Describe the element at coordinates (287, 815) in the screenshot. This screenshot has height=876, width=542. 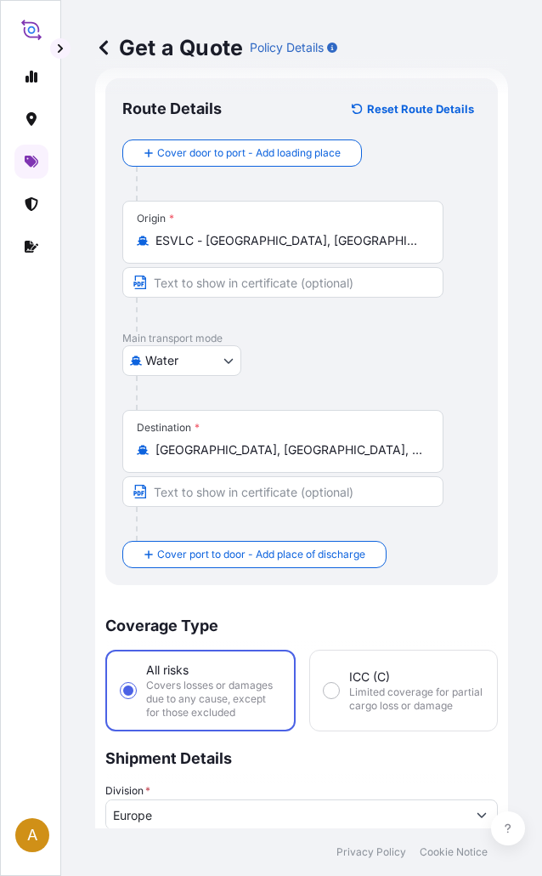
I see `input: Type to search division` at that location.